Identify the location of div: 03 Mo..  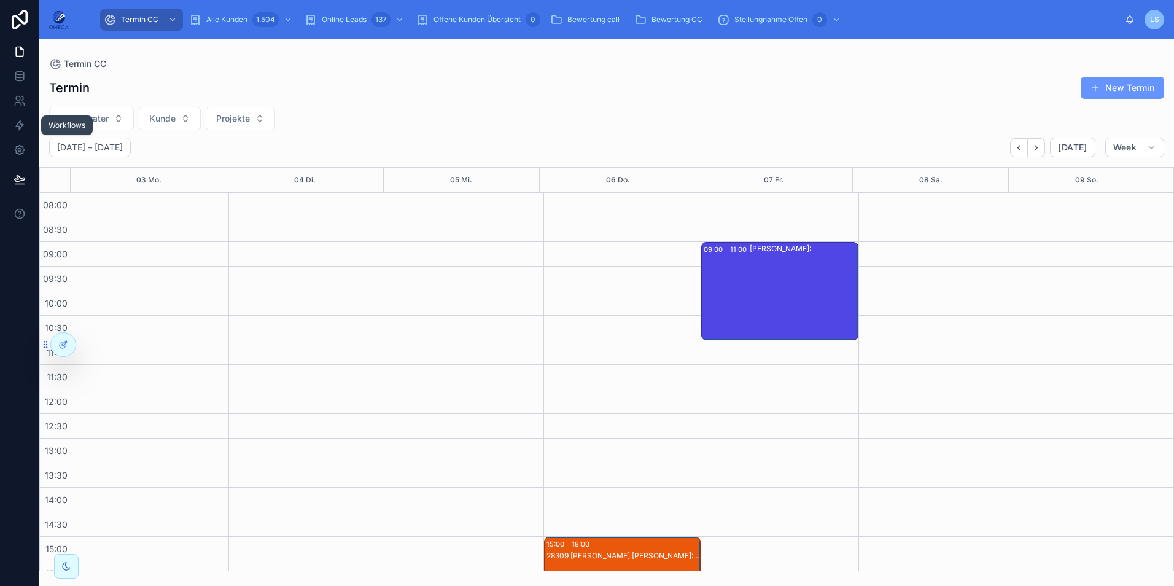
(149, 180).